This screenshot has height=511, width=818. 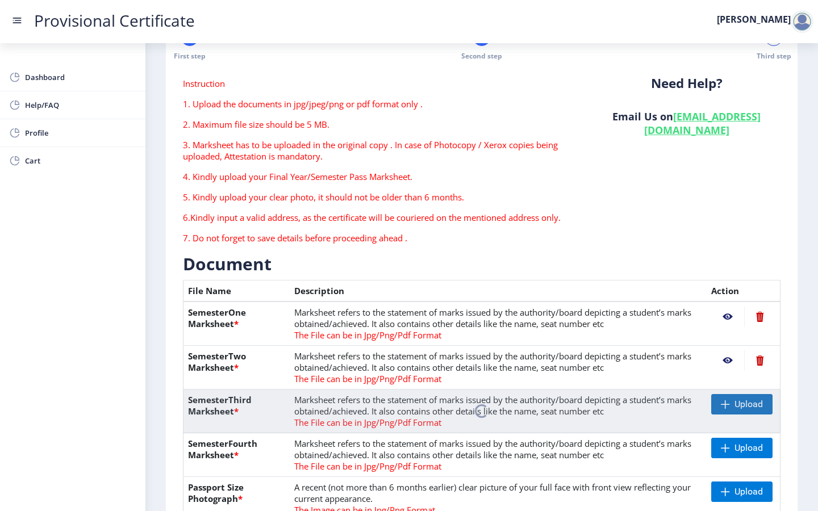 What do you see at coordinates (236, 324) in the screenshot?
I see `th: SemesterOne Marksheet` at bounding box center [236, 324].